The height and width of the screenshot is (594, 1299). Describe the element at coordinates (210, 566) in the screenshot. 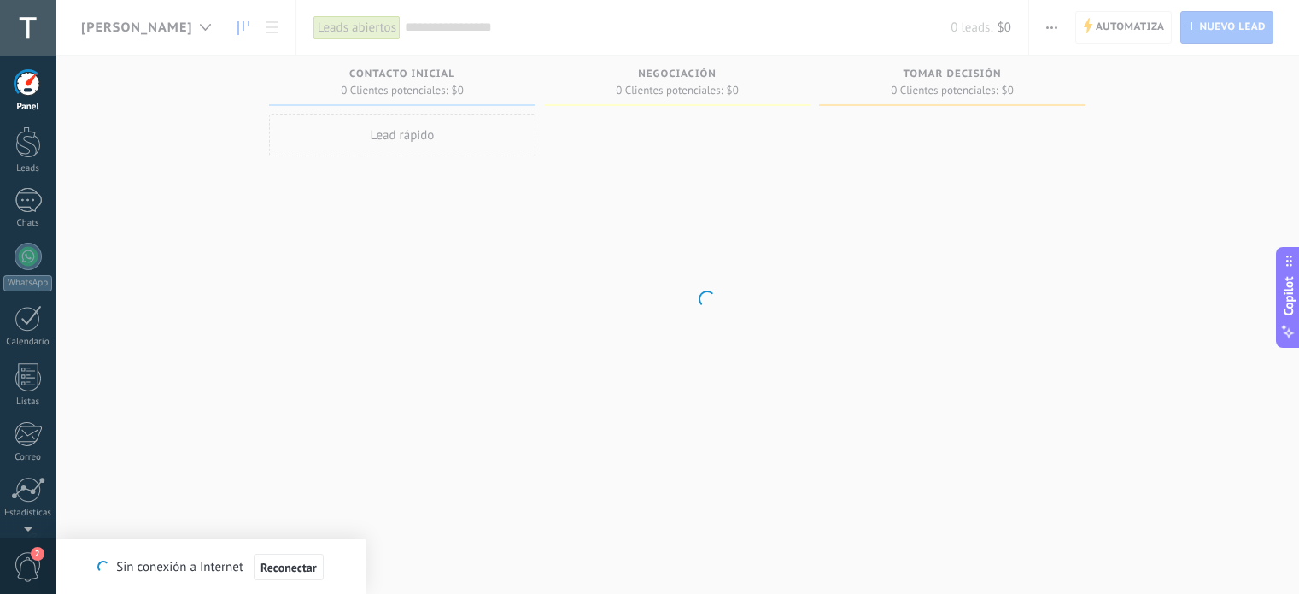

I see `div: Sin conexión a Internet` at that location.